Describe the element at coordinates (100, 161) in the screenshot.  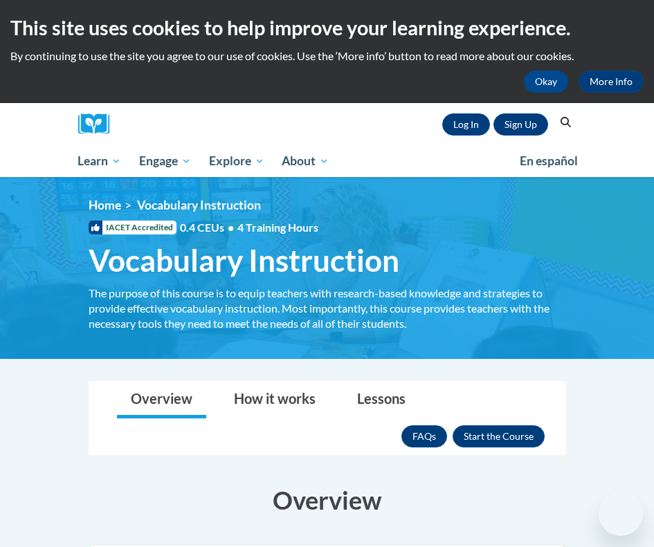
I see `a: Learn` at that location.